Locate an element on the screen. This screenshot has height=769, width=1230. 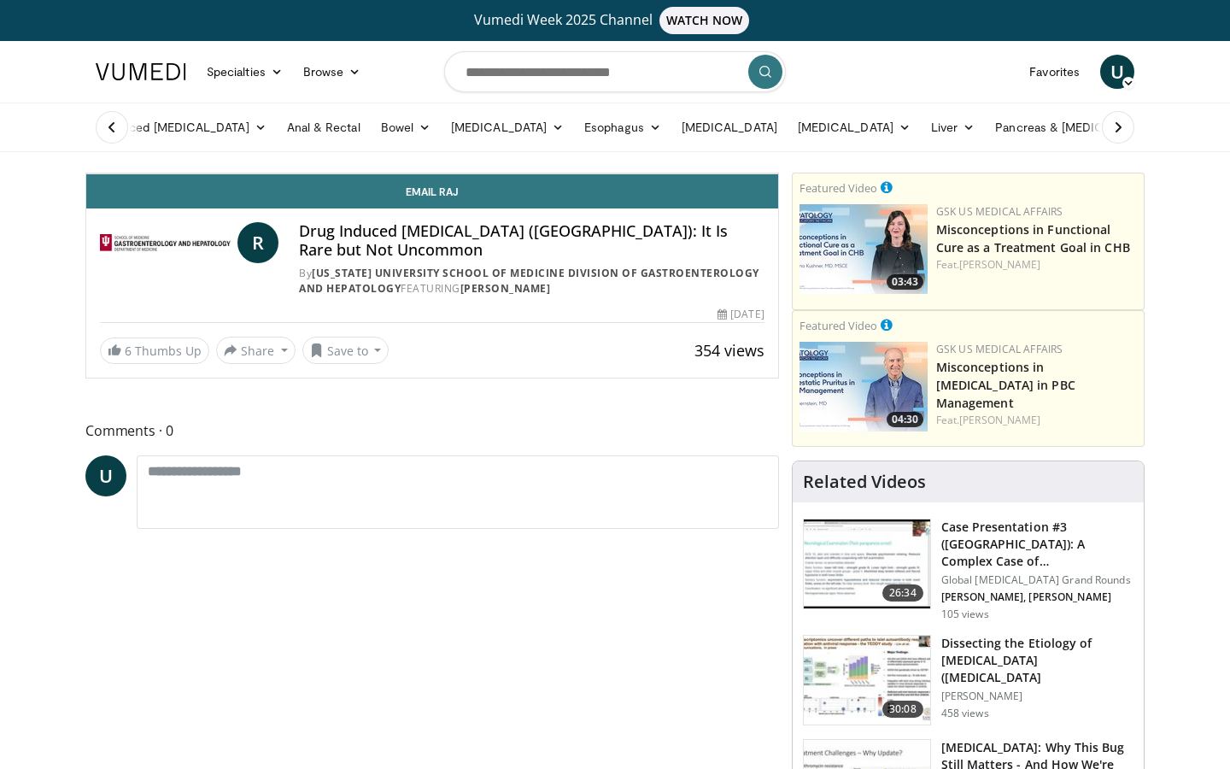
button: Share is located at coordinates (255, 350).